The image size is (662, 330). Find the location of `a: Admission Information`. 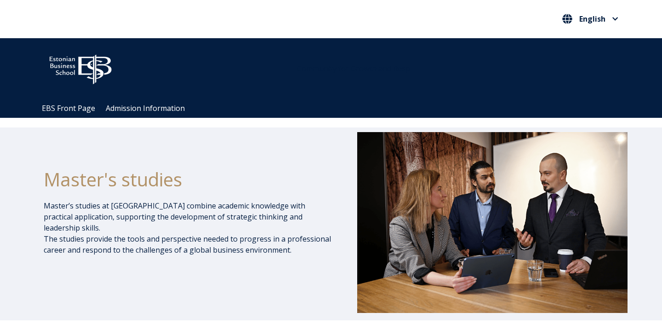

a: Admission Information is located at coordinates (145, 108).